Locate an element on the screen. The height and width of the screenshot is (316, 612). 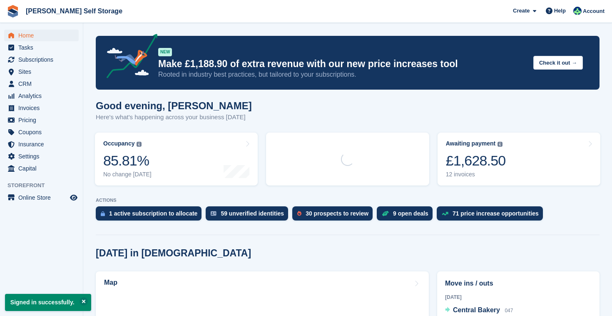
span: Coupons is located at coordinates (43, 132).